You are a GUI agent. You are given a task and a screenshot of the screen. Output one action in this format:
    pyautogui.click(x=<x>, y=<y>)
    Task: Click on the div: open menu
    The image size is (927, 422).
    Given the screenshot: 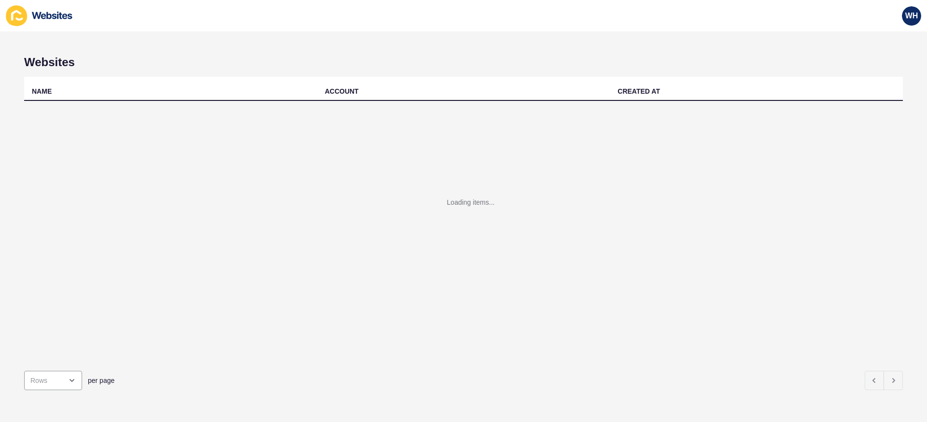 What is the action you would take?
    pyautogui.click(x=53, y=381)
    